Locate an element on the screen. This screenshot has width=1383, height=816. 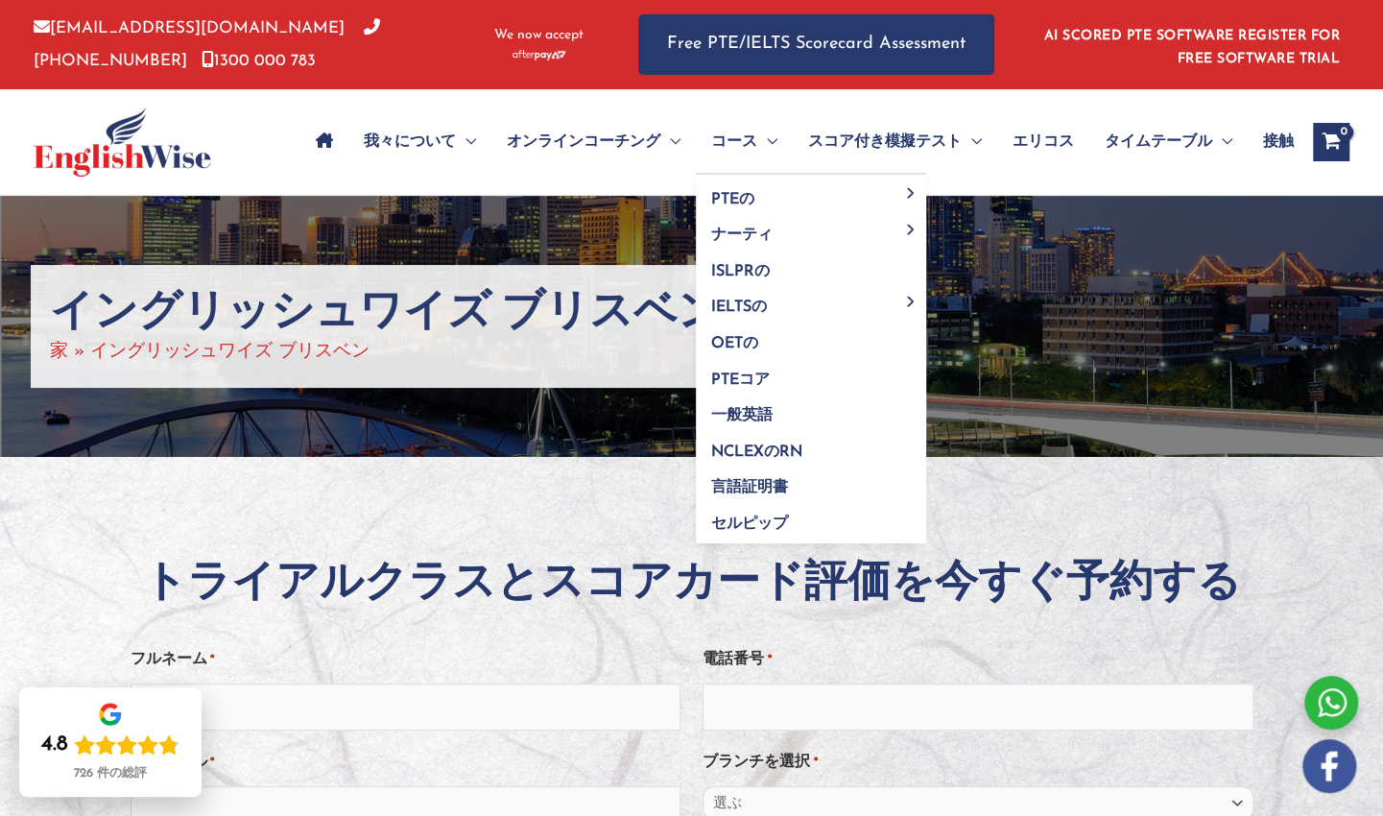
a: PTEのメニューの切り替え is located at coordinates (811, 193).